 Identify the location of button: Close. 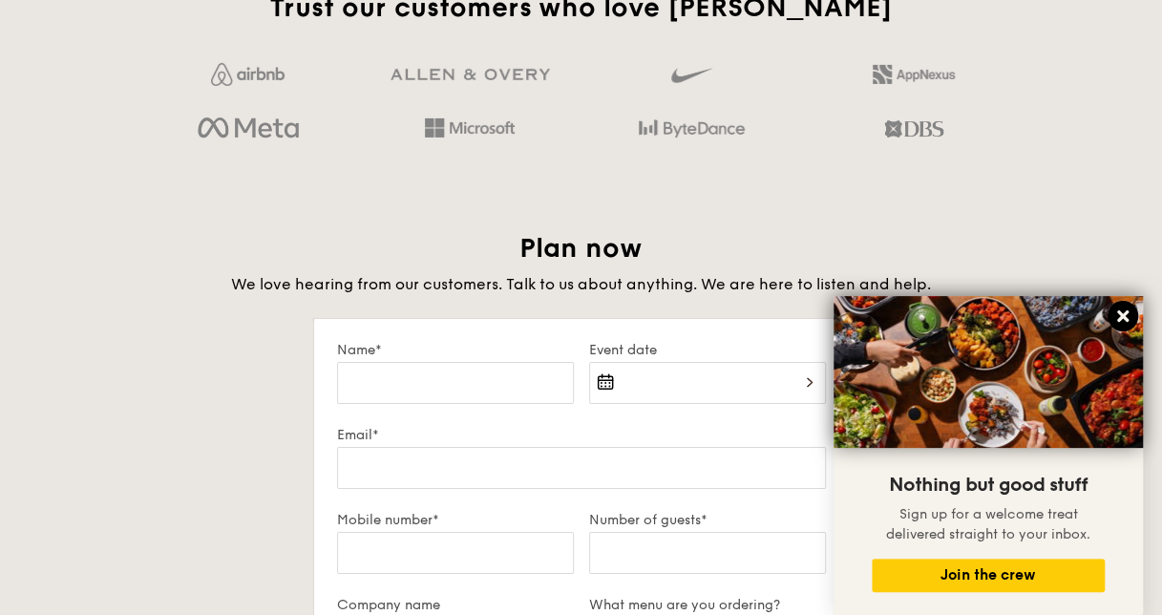
(1123, 316).